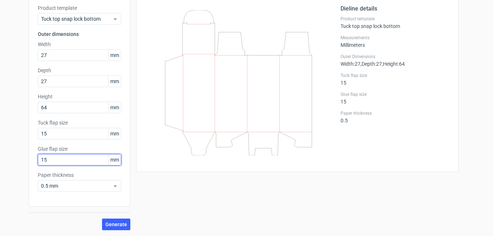  What do you see at coordinates (79, 70) in the screenshot?
I see `label: Depth` at bounding box center [79, 70].